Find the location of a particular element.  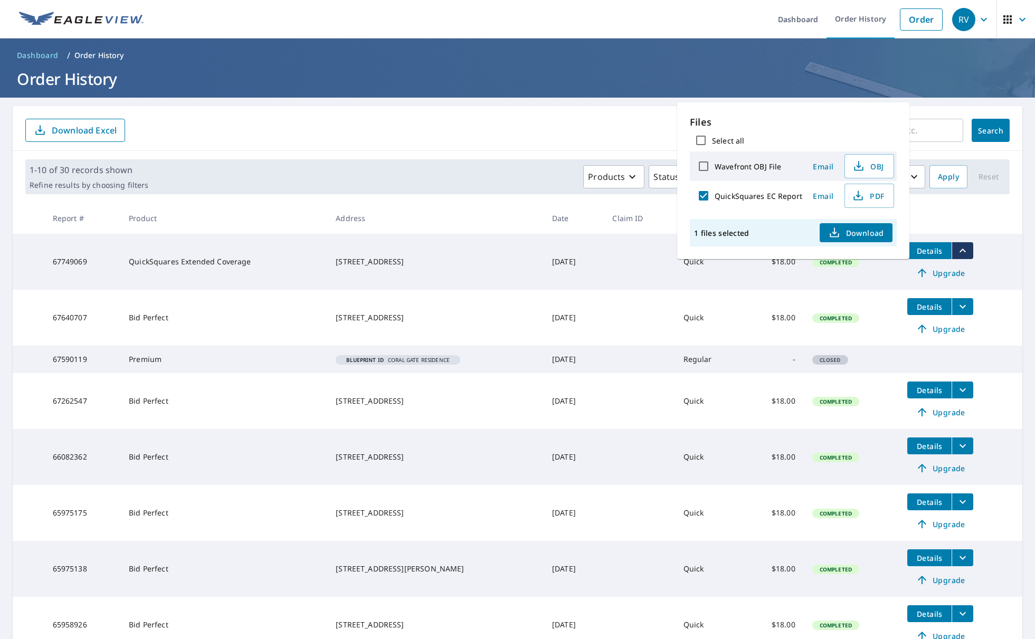

h1: Order History is located at coordinates (517, 79).